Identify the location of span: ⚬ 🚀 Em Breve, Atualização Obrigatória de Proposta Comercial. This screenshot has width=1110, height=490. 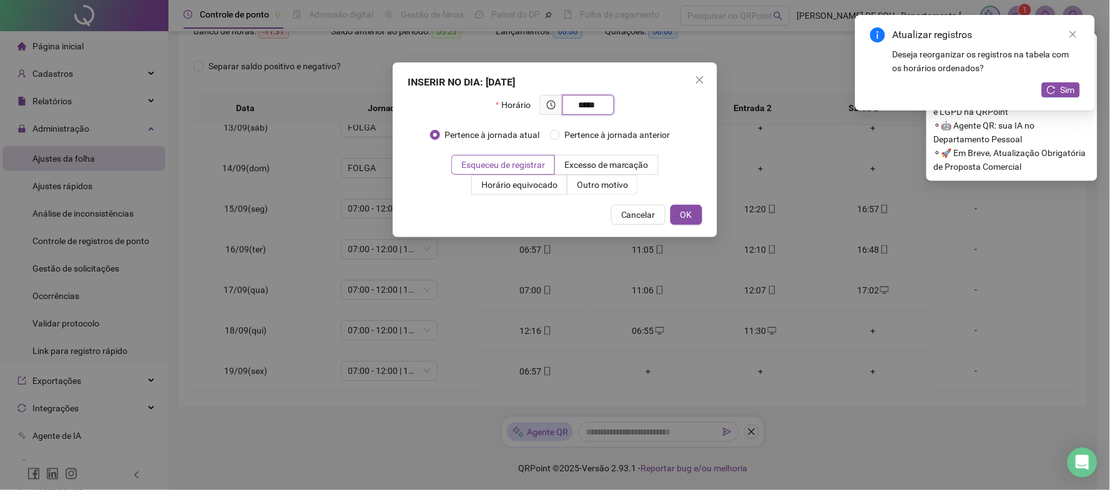
(1012, 160).